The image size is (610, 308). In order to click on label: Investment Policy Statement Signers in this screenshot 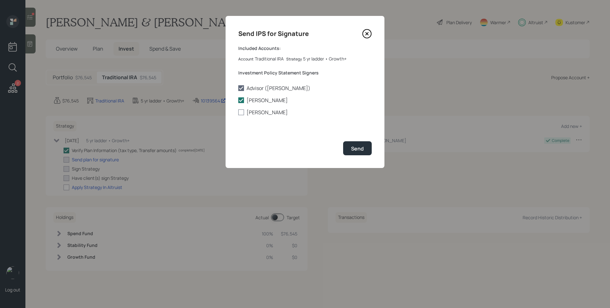, I will do `click(305, 73)`.